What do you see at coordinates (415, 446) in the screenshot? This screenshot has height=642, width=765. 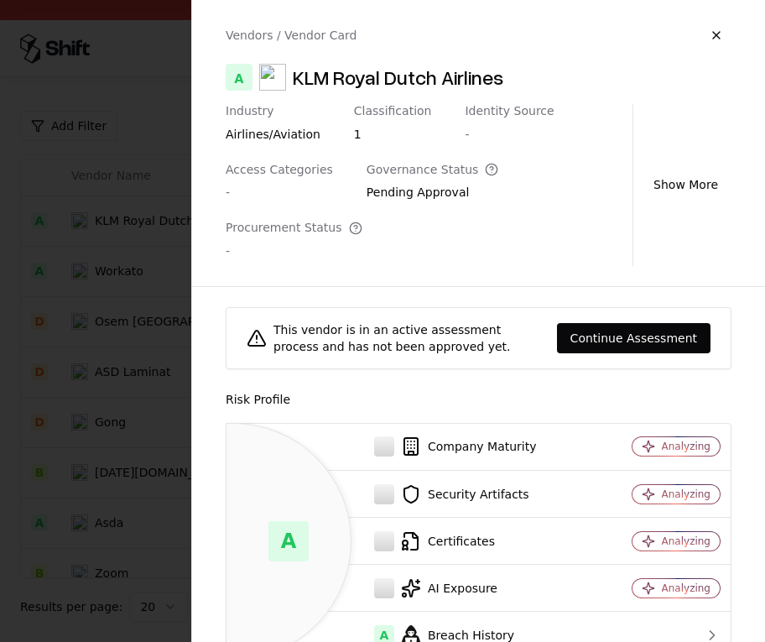 I see `div: Company Maturity` at bounding box center [415, 446].